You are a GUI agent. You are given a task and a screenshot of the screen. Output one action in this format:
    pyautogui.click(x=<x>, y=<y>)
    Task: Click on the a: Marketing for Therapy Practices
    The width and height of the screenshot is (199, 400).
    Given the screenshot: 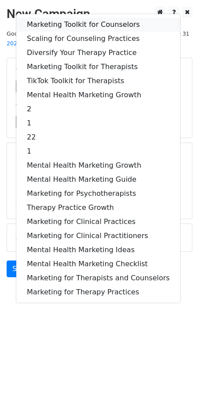 What is the action you would take?
    pyautogui.click(x=98, y=292)
    